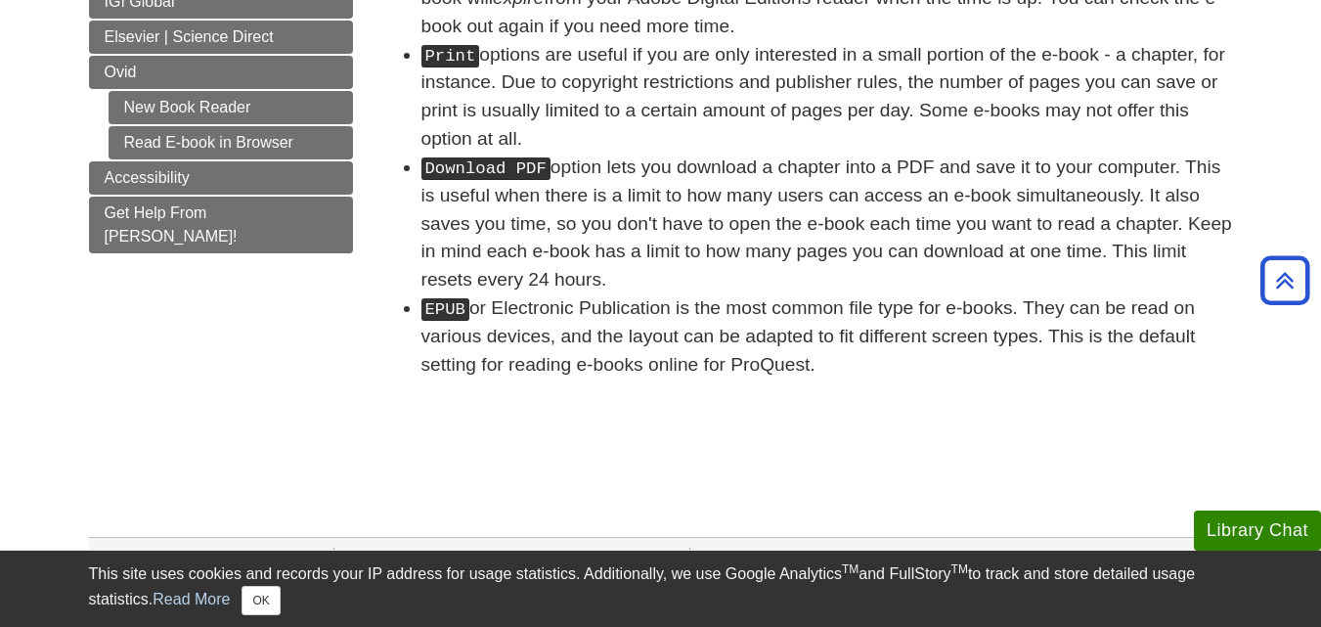 The width and height of the screenshot is (1321, 627). Describe the element at coordinates (147, 177) in the screenshot. I see `span: Accessibility` at that location.